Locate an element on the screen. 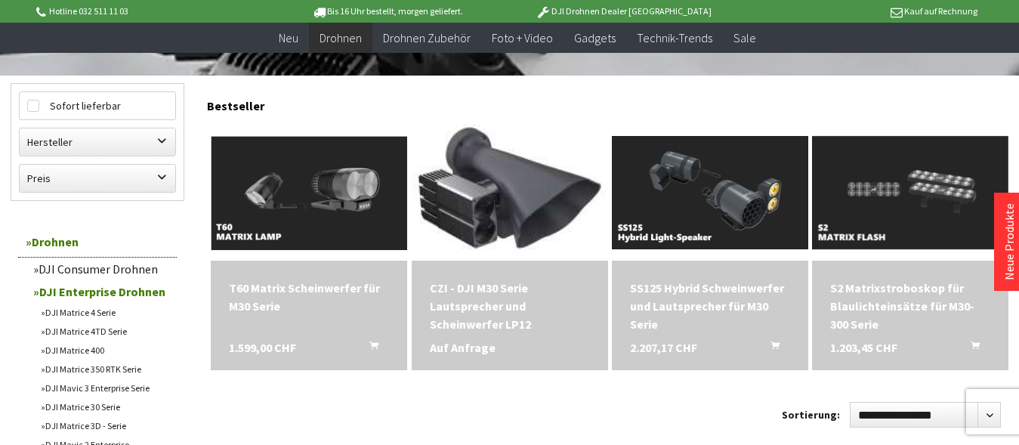  a: DJI Matrice 350 RTK Serie is located at coordinates (105, 369).